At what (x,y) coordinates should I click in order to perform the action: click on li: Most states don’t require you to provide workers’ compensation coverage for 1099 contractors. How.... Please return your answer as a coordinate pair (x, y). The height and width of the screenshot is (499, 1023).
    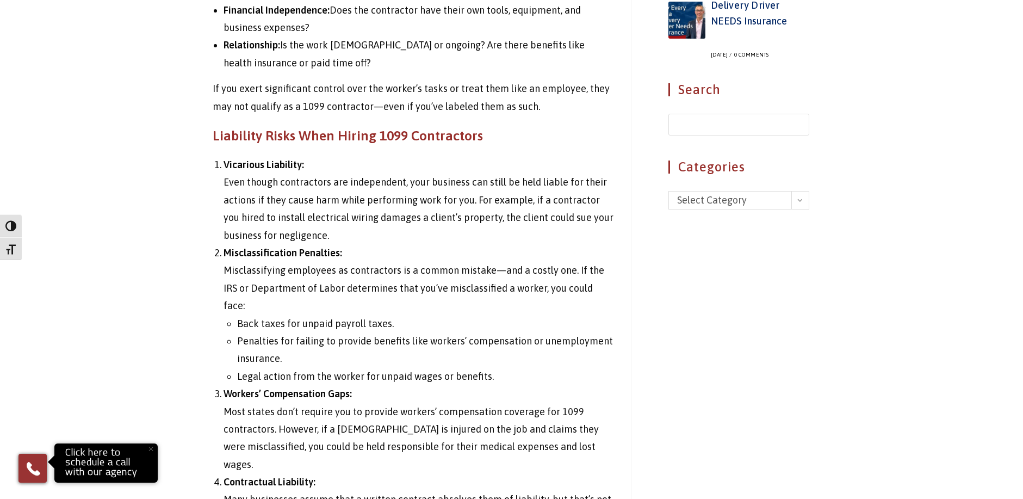
    Looking at the image, I should click on (419, 429).